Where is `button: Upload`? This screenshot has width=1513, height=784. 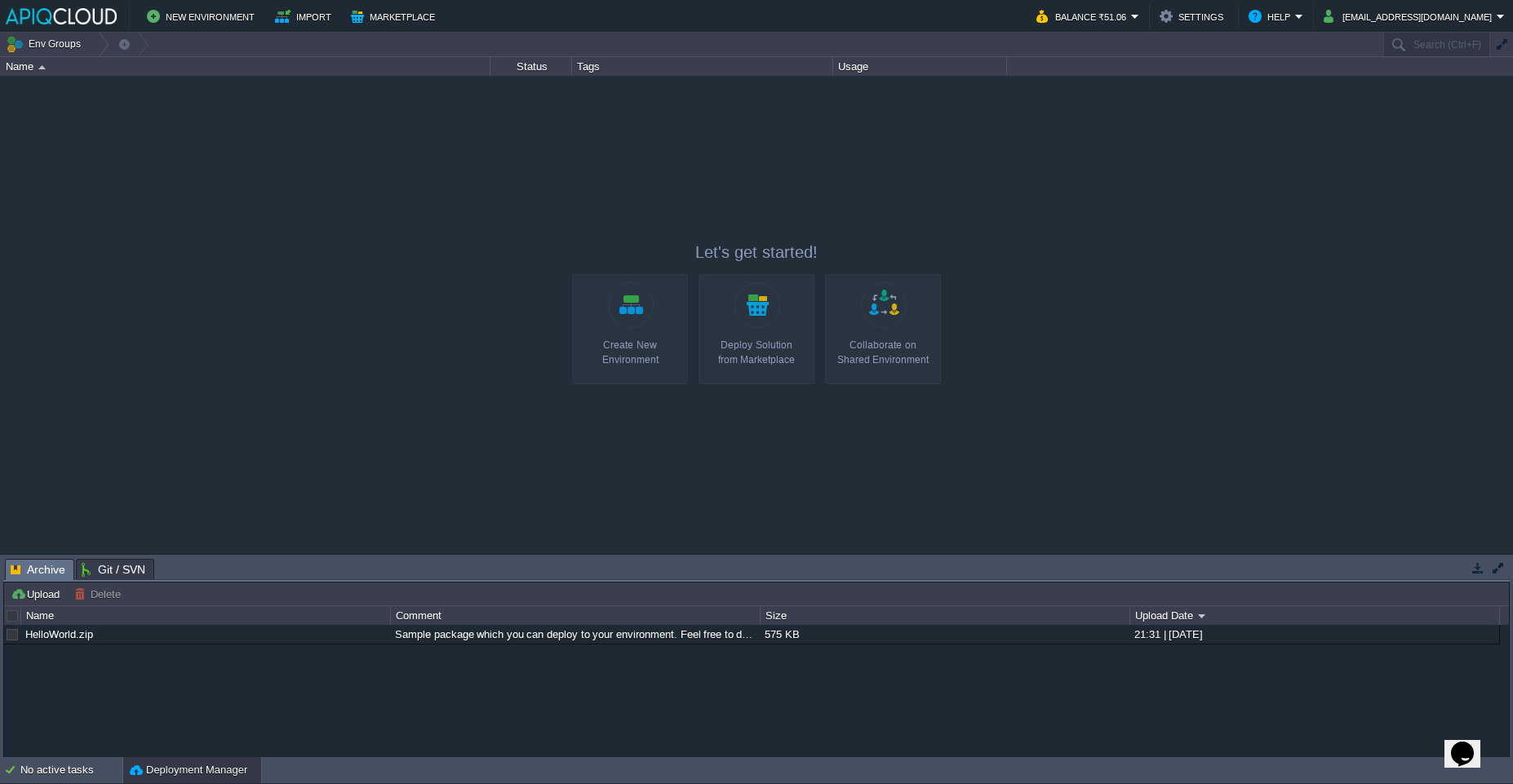 button: Upload is located at coordinates (37, 594).